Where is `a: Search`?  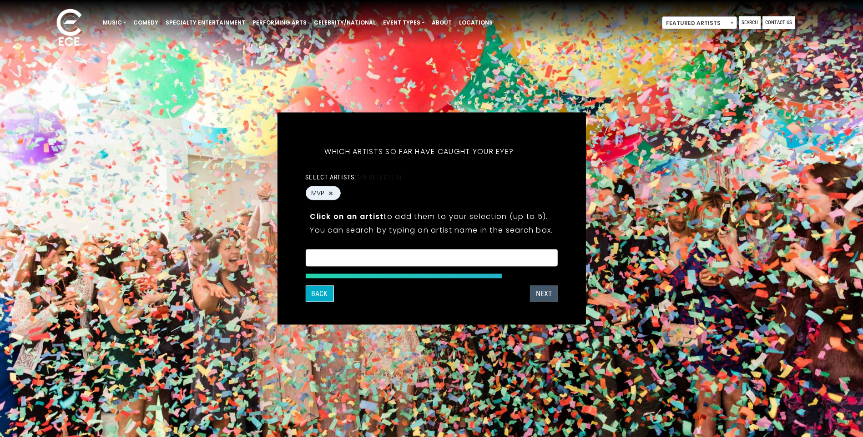
a: Search is located at coordinates (749, 23).